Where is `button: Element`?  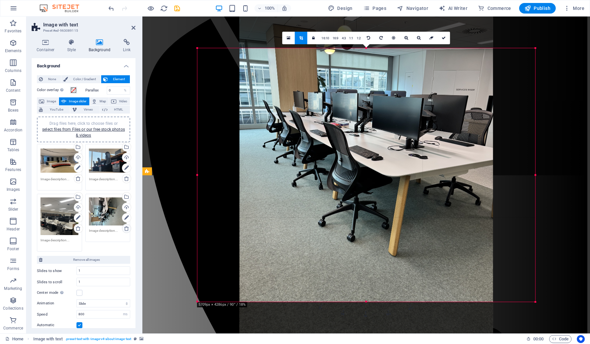
button: Element is located at coordinates (115, 79).